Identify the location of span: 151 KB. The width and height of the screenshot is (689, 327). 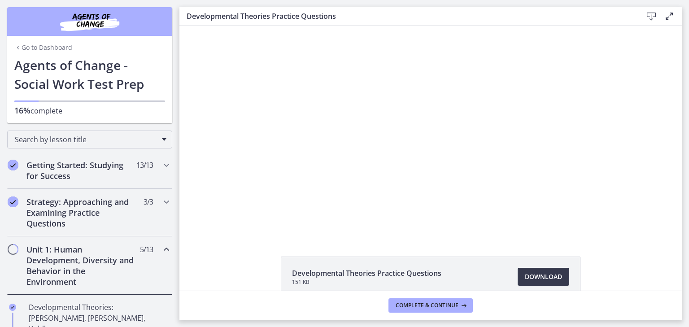
(366, 282).